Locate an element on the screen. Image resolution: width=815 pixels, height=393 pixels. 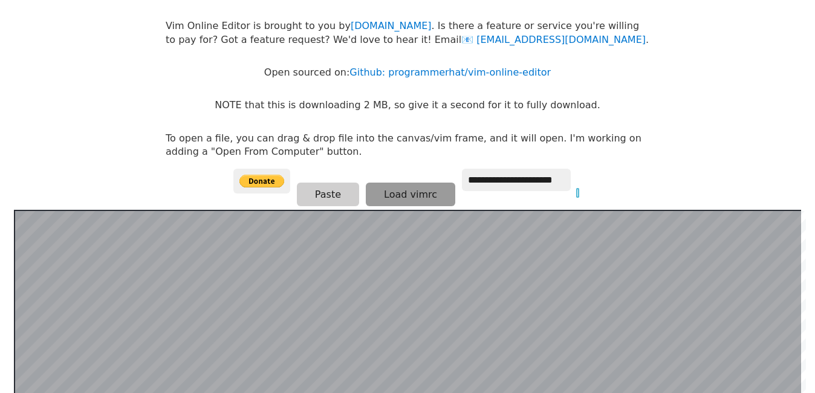
p: NOTE that this is downloading 2 MB, so give it a second for it to fully download. is located at coordinates (407, 105).